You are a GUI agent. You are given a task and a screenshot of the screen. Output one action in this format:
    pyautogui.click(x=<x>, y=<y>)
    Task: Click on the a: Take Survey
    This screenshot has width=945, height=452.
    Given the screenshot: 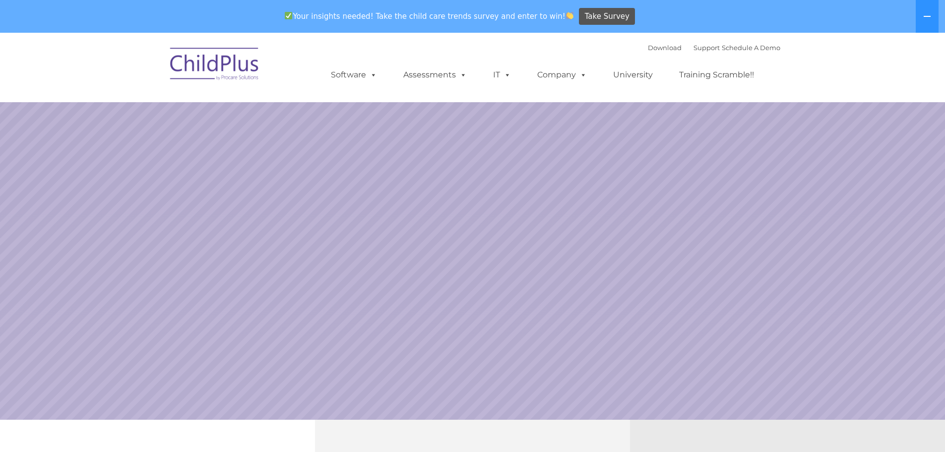 What is the action you would take?
    pyautogui.click(x=607, y=16)
    